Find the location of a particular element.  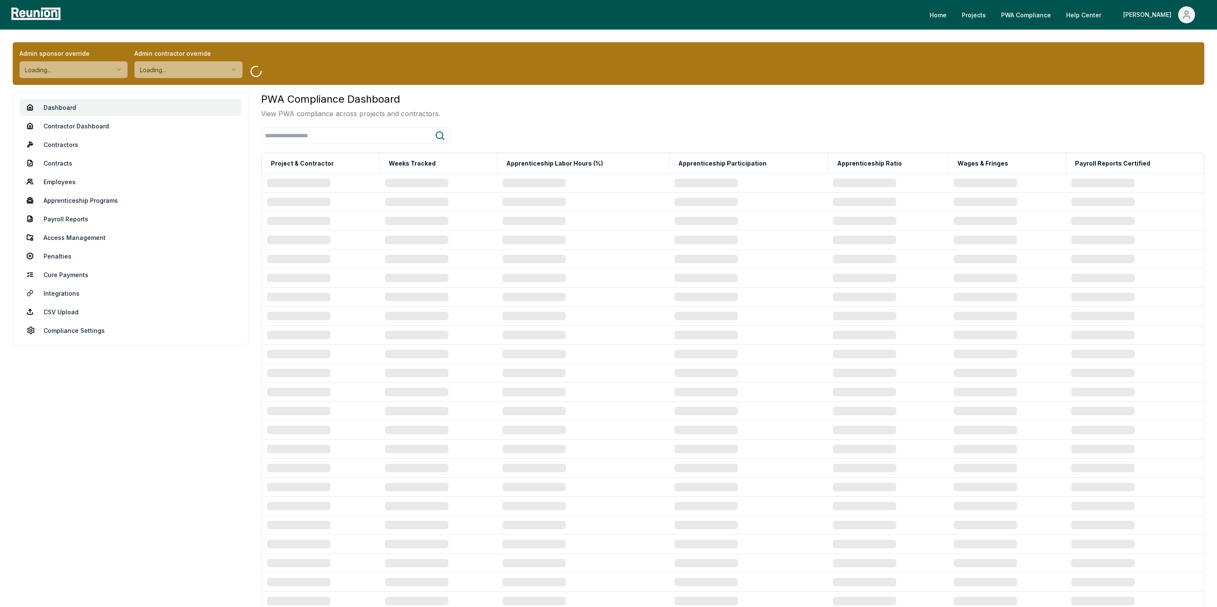

a: CSV Upload is located at coordinates (131, 312).